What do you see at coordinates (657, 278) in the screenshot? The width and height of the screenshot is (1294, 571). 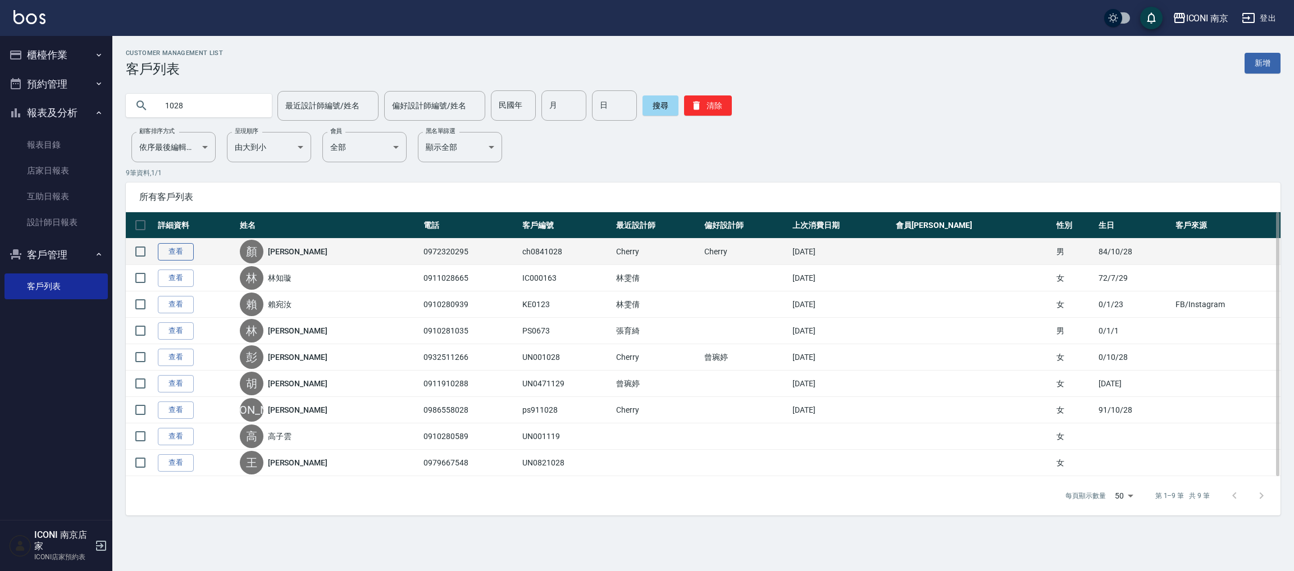 I see `td: 林雯倩` at bounding box center [657, 278].